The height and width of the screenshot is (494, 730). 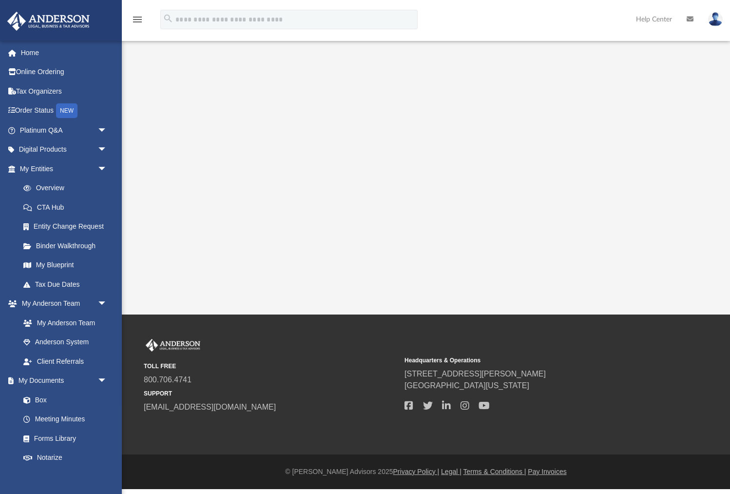 What do you see at coordinates (137, 19) in the screenshot?
I see `i: menu` at bounding box center [137, 19].